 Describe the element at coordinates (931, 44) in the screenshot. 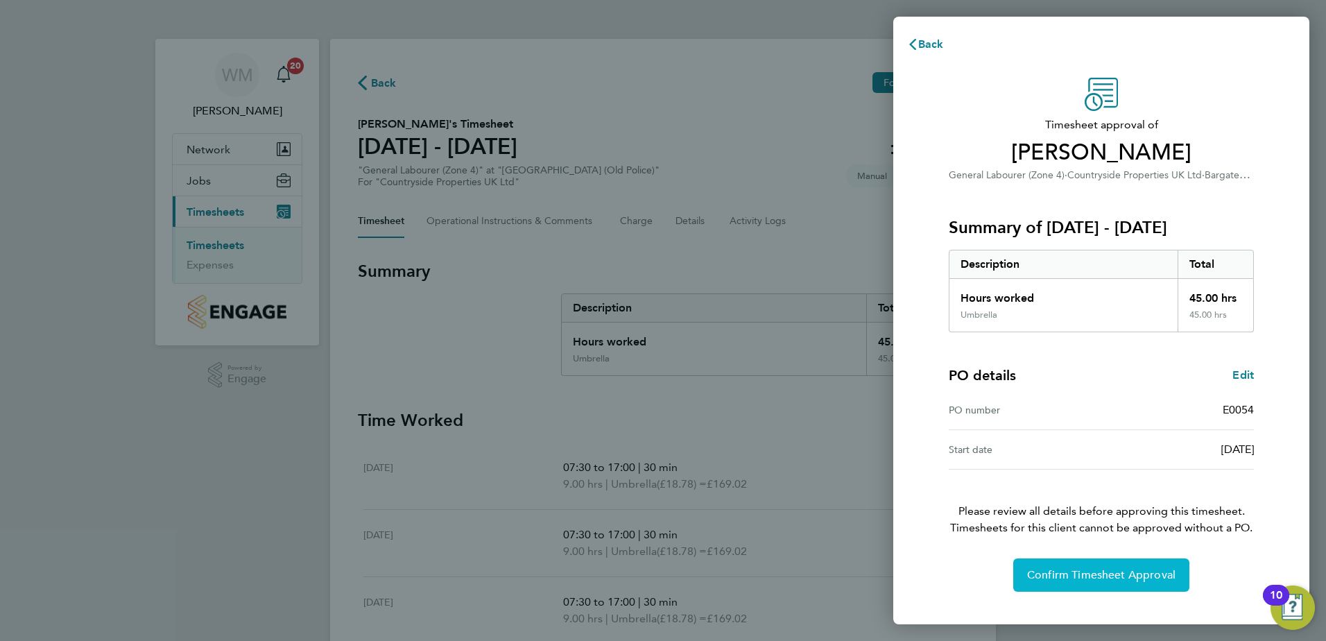

I see `span: Back` at that location.